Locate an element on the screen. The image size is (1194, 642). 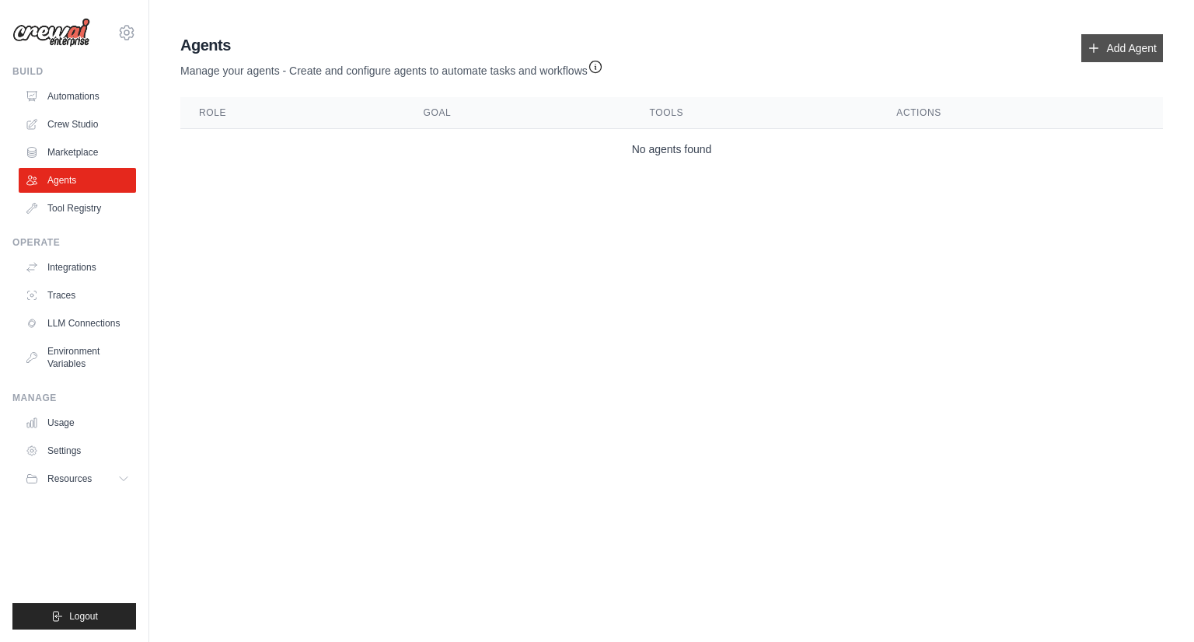
a: Marketplace is located at coordinates (77, 152).